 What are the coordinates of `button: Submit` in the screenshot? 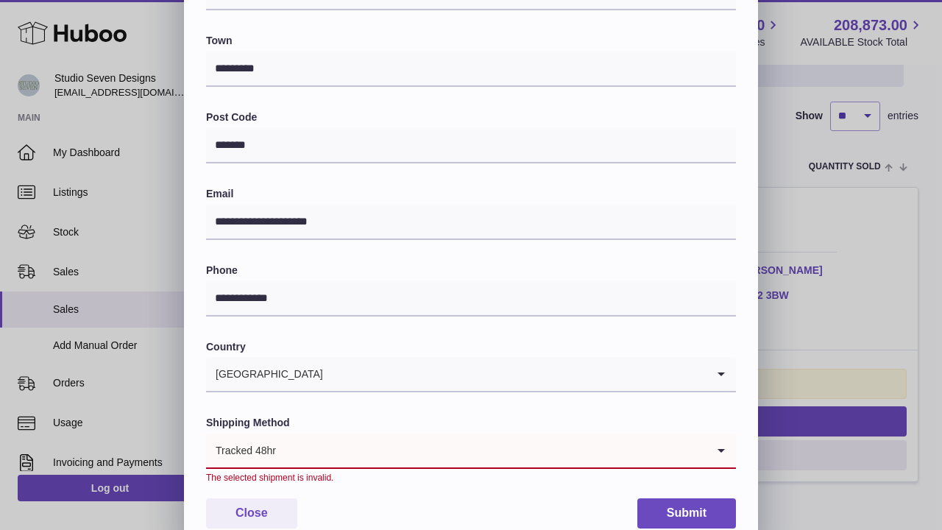 It's located at (686, 513).